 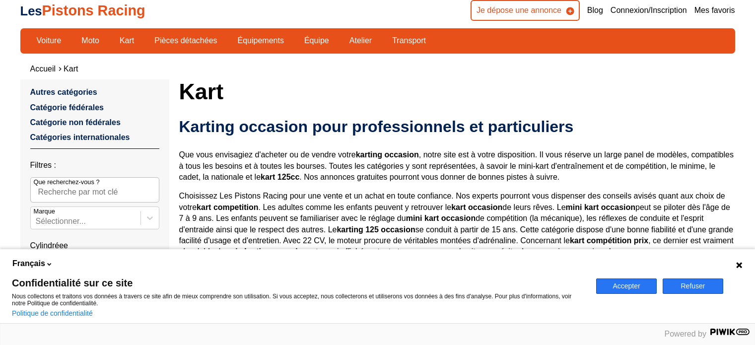 I want to click on a: LesPistons Racing, so click(x=83, y=10).